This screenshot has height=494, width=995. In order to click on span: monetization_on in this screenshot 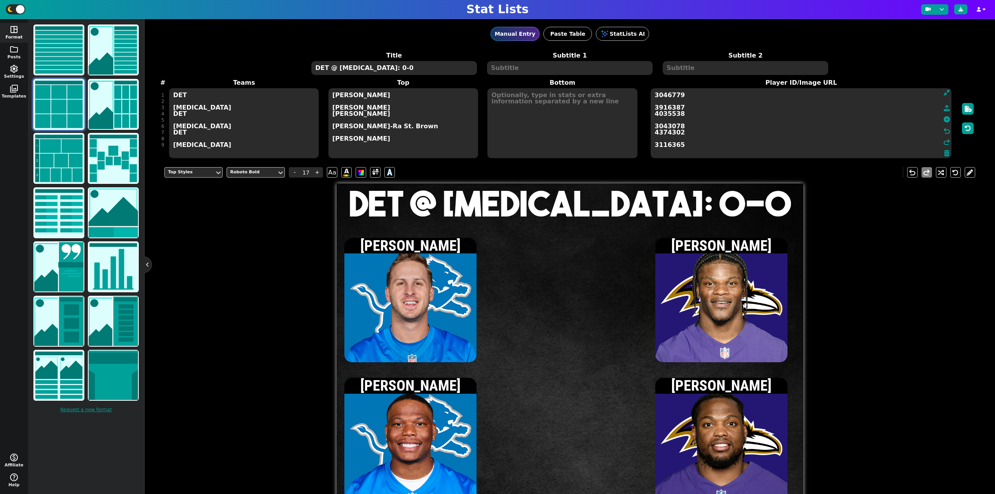, I will do `click(14, 457)`.